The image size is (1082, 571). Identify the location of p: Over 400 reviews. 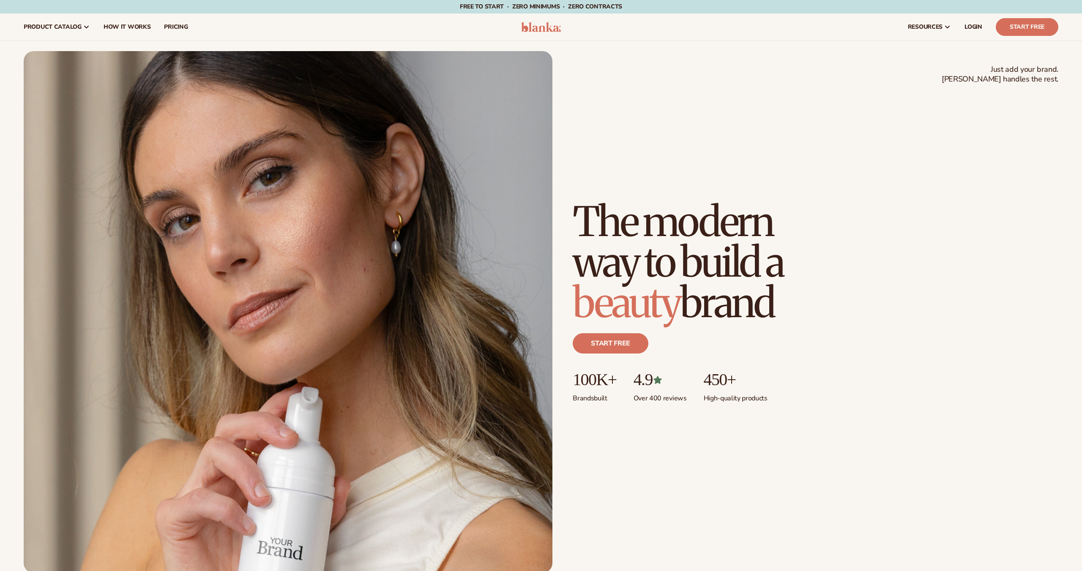
(660, 396).